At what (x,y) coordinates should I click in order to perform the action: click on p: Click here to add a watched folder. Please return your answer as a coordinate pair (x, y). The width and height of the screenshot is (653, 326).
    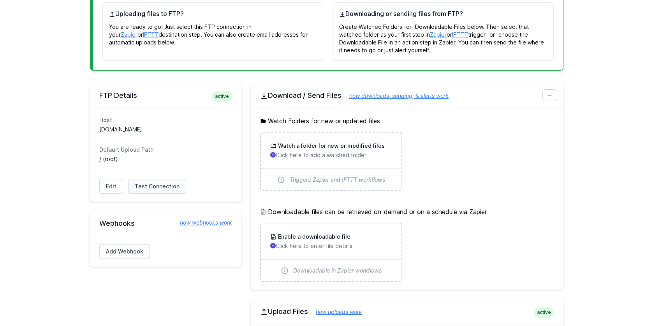
    Looking at the image, I should click on (331, 155).